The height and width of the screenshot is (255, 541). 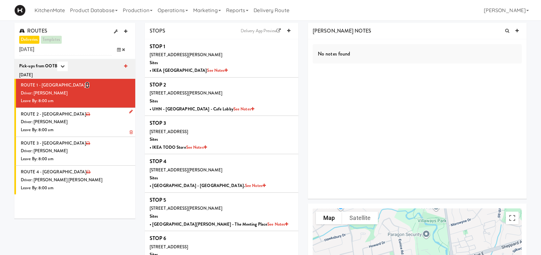 I want to click on b: • IKEA TODO Store, so click(x=178, y=147).